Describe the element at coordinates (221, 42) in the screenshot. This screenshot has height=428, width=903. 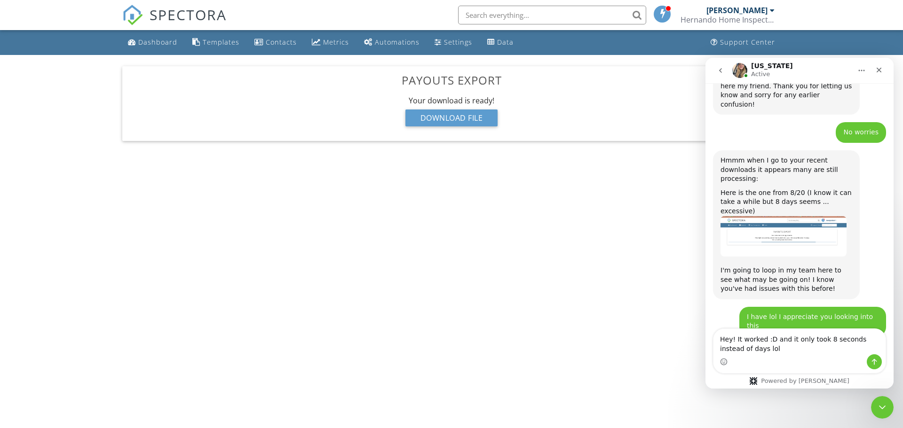
I see `div: Templates` at that location.